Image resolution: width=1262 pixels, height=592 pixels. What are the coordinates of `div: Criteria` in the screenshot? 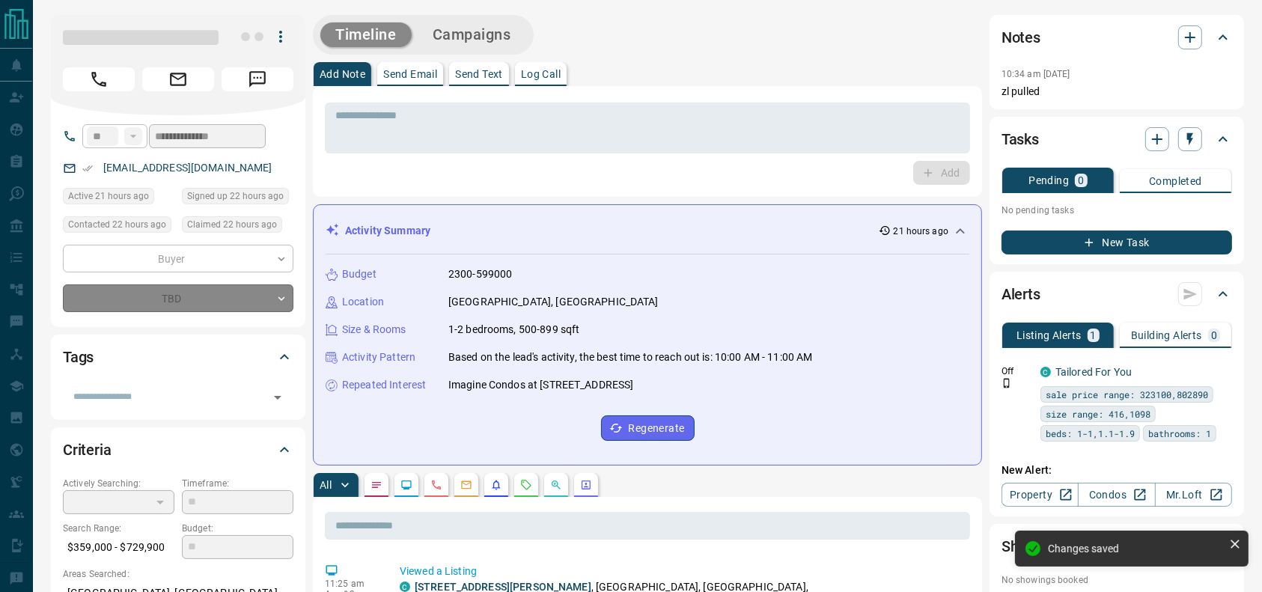 It's located at (178, 450).